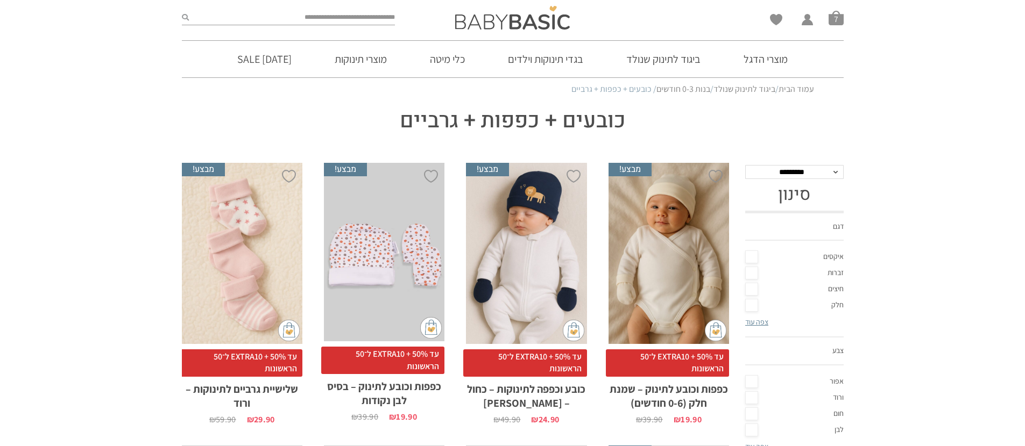  Describe the element at coordinates (545, 59) in the screenshot. I see `a: בגדי תינוקות וילדים` at that location.